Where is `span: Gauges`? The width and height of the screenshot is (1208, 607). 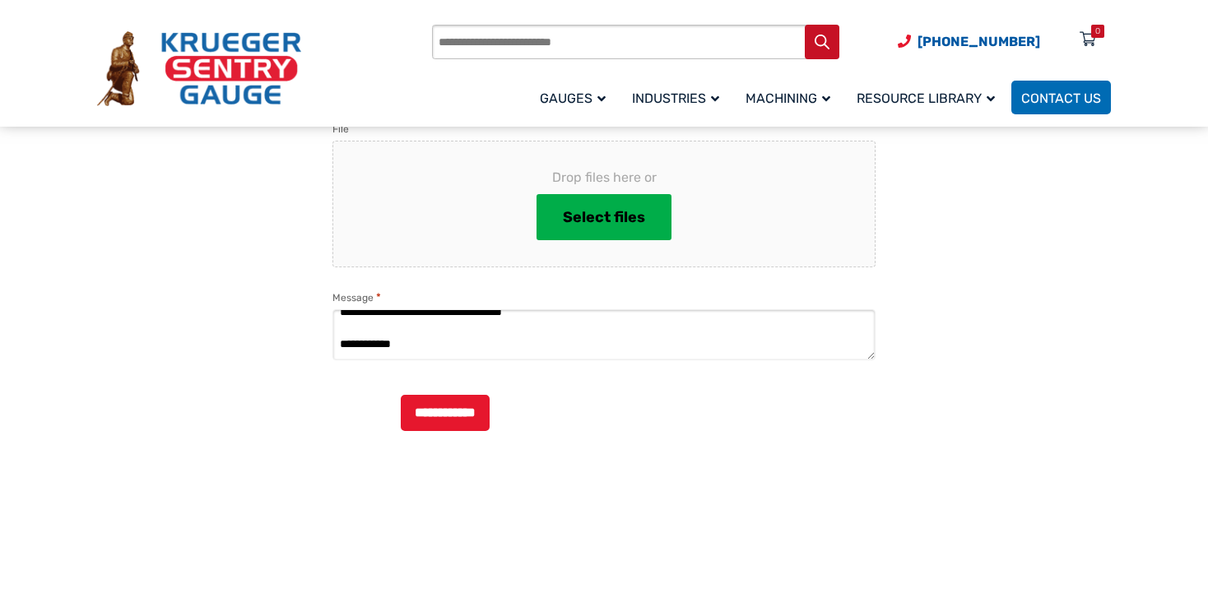 span: Gauges is located at coordinates (573, 98).